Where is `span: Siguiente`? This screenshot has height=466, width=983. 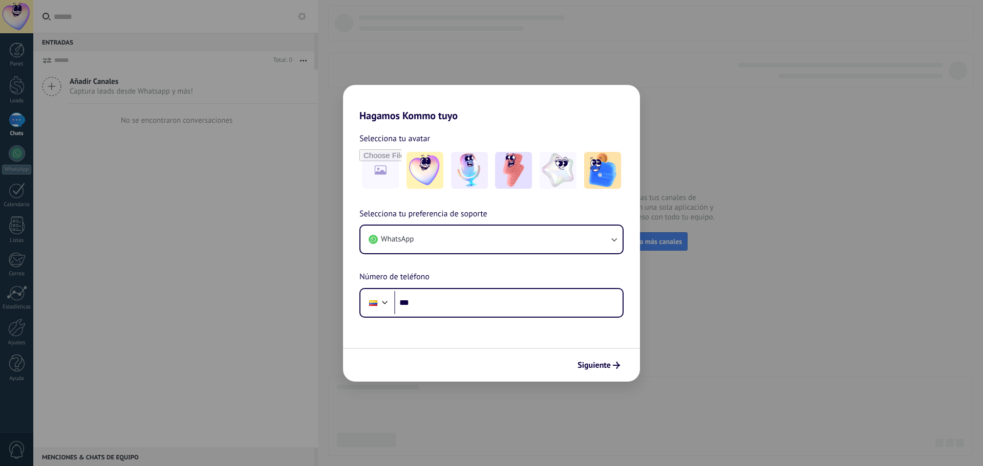
span: Siguiente is located at coordinates (594, 366).